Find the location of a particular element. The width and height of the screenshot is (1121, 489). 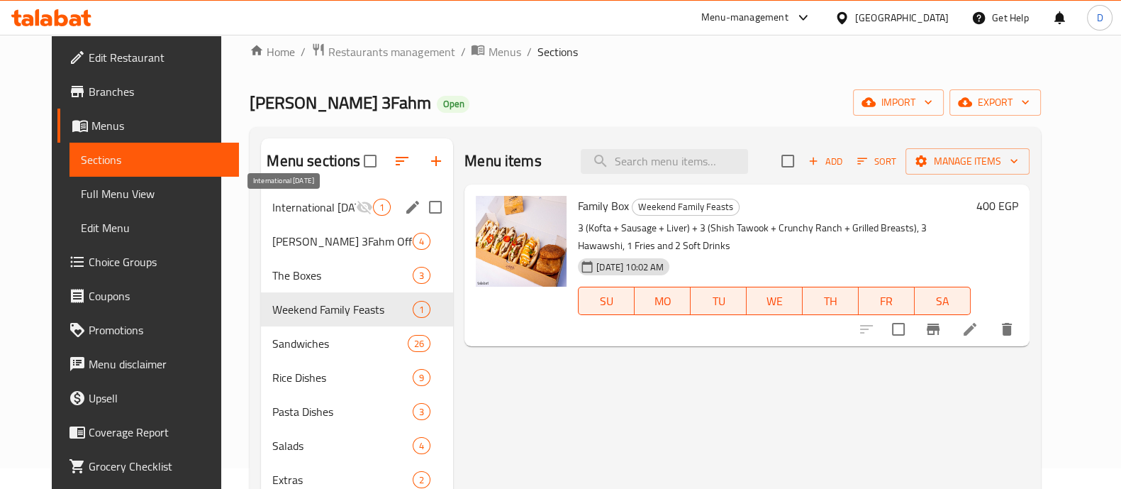

div: Sandwiches26 is located at coordinates (357, 343).